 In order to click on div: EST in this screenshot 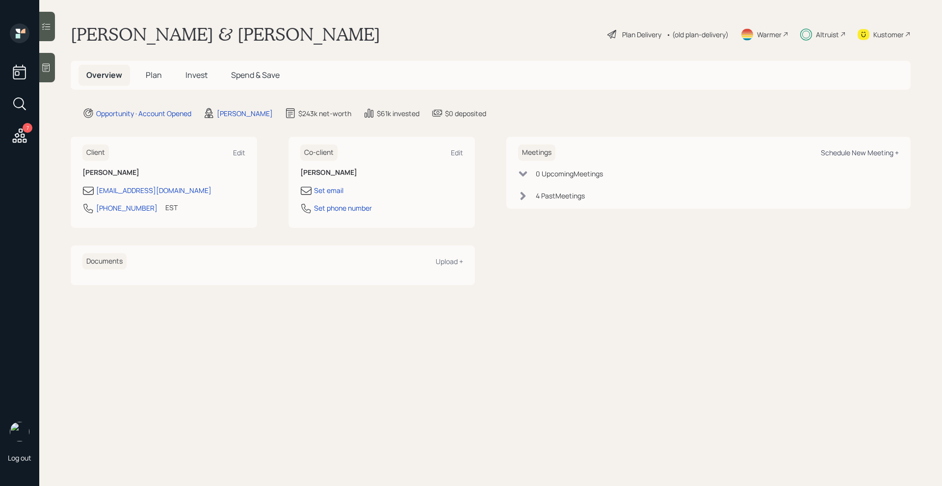, I will do `click(171, 207)`.